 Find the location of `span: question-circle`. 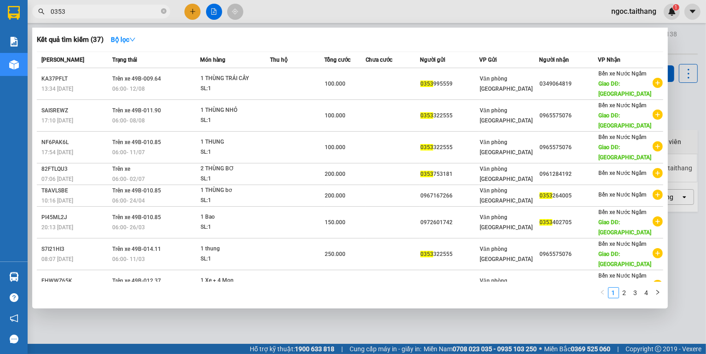

span: question-circle is located at coordinates (14, 297).